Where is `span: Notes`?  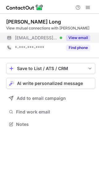
span: Notes is located at coordinates (54, 124).